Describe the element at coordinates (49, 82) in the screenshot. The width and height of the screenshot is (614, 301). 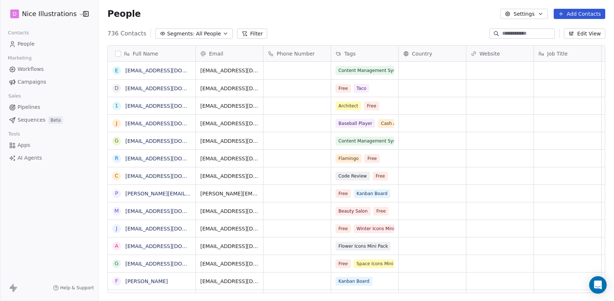
I see `a: Campaigns` at that location.